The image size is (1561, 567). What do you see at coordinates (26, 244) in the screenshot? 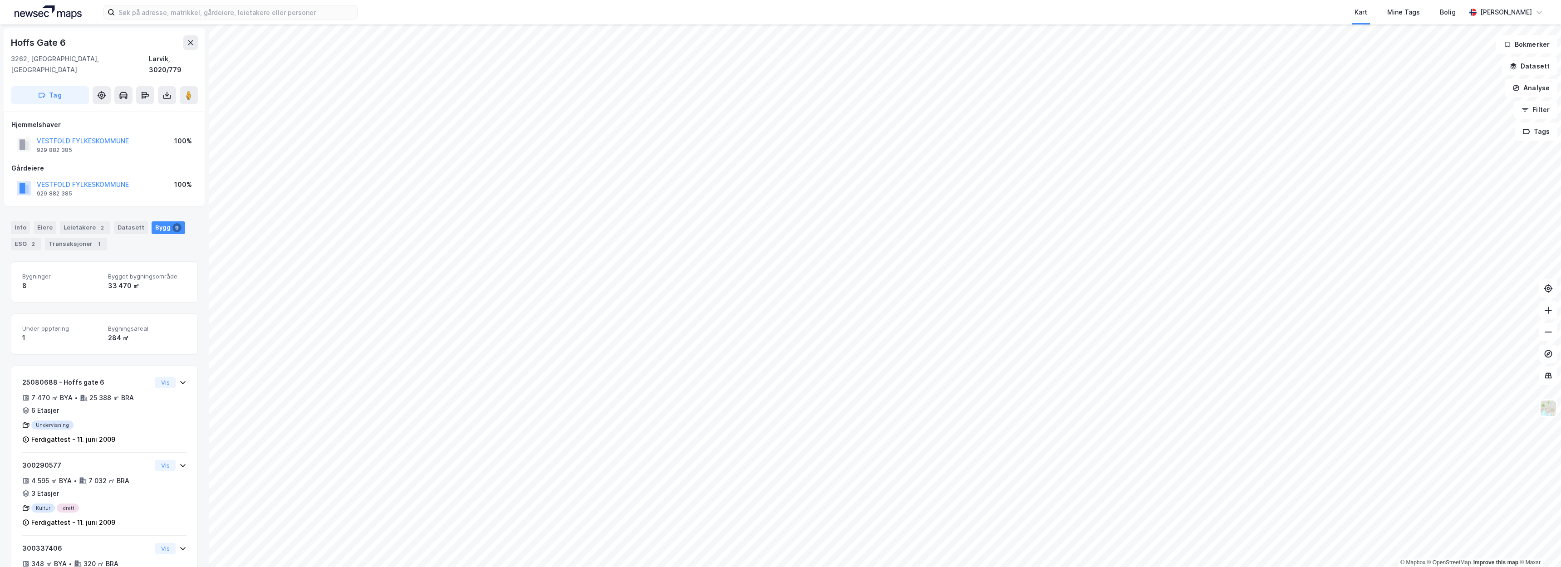
I see `div: ESG` at bounding box center [26, 244].